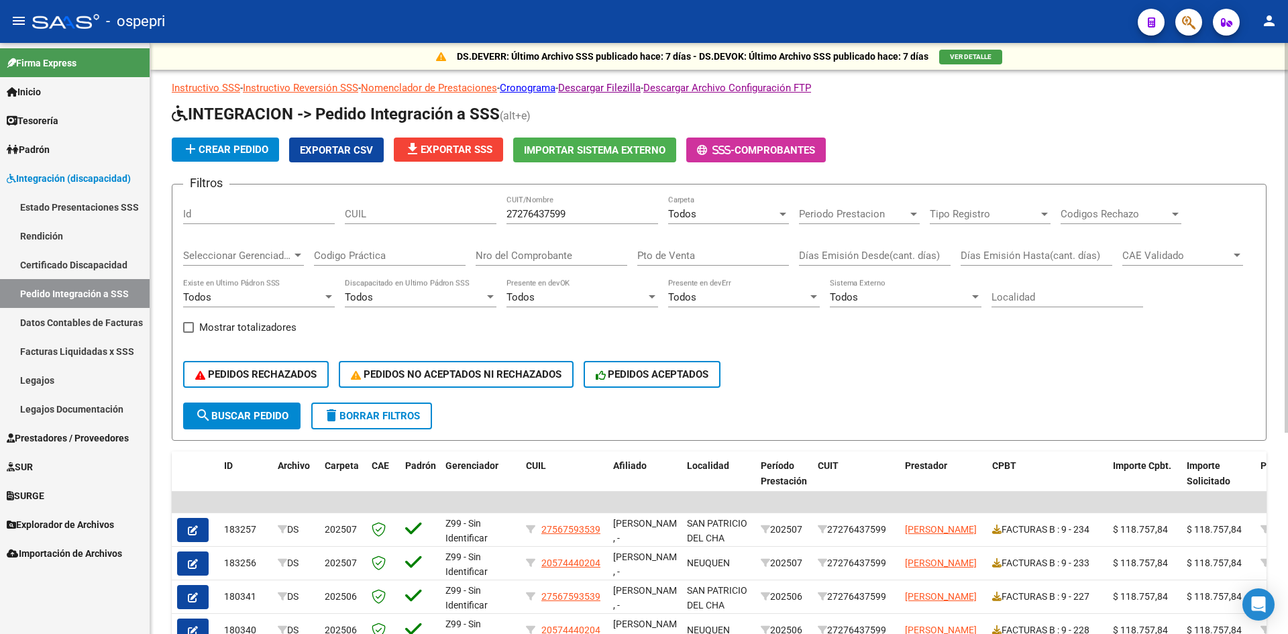 This screenshot has width=1288, height=634. Describe the element at coordinates (206, 183) in the screenshot. I see `h3: Filtros` at that location.